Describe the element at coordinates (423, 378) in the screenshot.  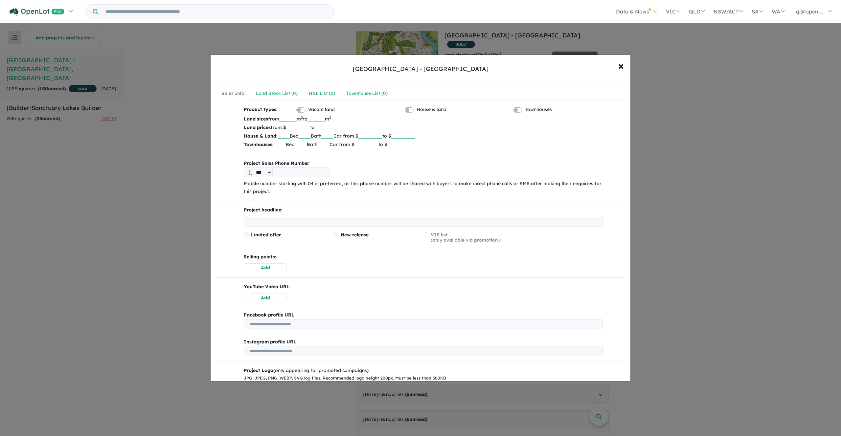
I see `div: JPG, JPEG, PNG, WEBP, SVG log files. Recommended logo height 200px. Must be less than 300KB` at that location.